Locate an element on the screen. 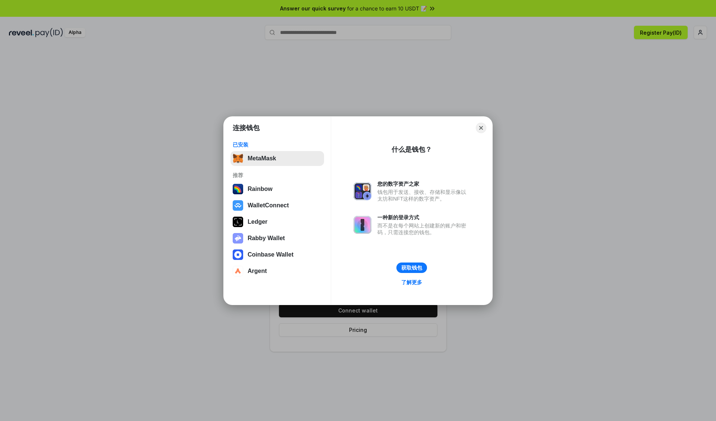 The image size is (716, 421). button: Rainbow is located at coordinates (277, 189).